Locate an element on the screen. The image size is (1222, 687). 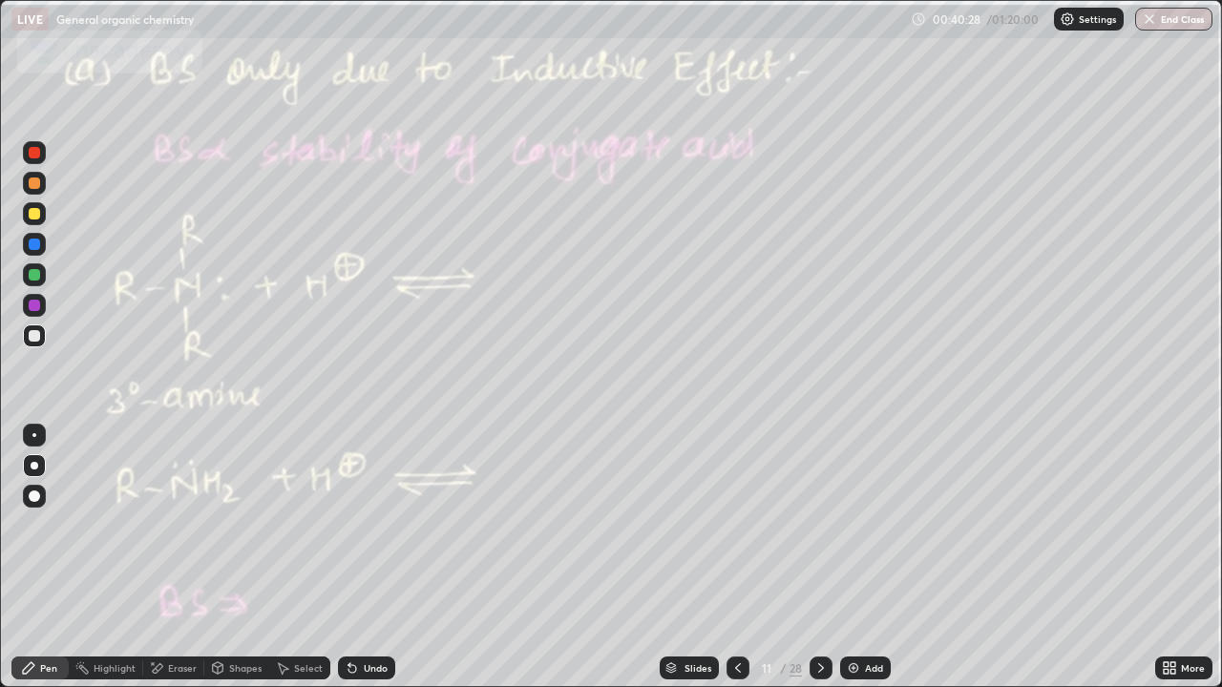
div: Select is located at coordinates (308, 668).